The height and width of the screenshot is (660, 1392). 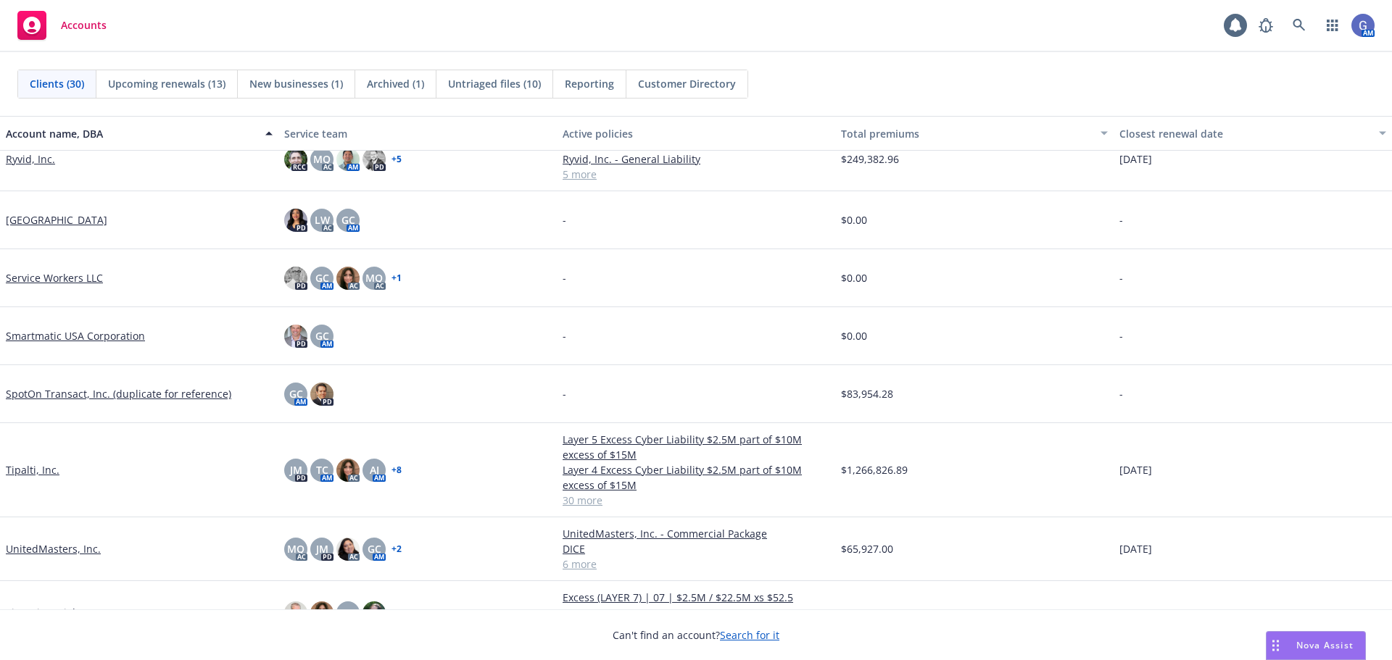 What do you see at coordinates (870, 159) in the screenshot?
I see `span: $249,382.96` at bounding box center [870, 159].